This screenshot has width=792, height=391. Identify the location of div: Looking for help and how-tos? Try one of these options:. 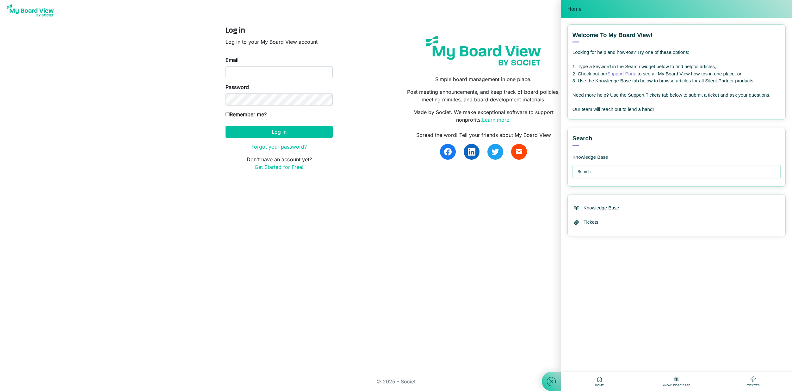
(672, 52).